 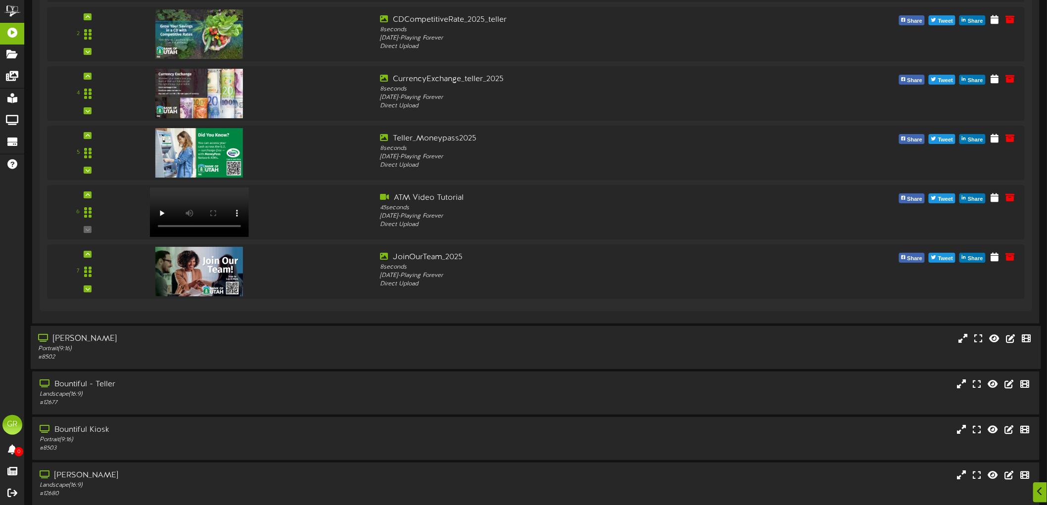 I want to click on img: 2a92b966-d88c-46af-8ab6-a90a11169f77.jpg, so click(x=199, y=153).